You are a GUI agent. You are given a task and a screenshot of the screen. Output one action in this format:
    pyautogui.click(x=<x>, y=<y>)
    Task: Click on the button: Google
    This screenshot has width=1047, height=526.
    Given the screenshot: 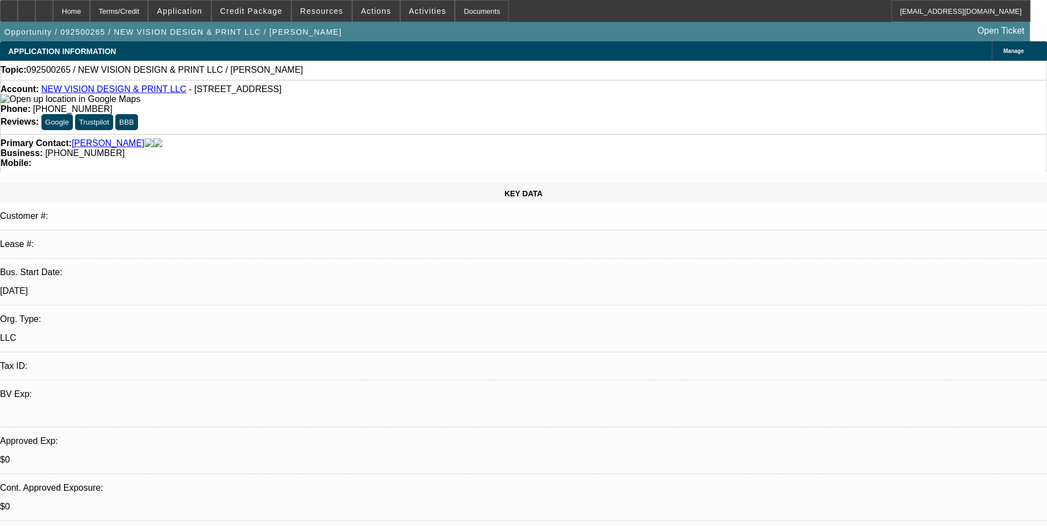 What is the action you would take?
    pyautogui.click(x=57, y=122)
    